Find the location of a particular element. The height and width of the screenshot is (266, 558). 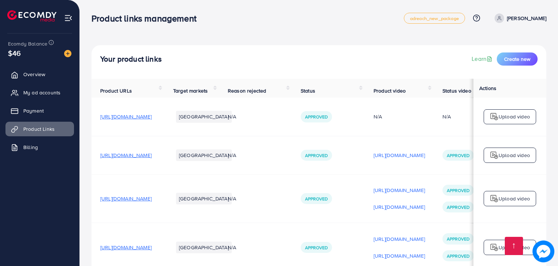

span: adreach_new_package is located at coordinates (434, 18).